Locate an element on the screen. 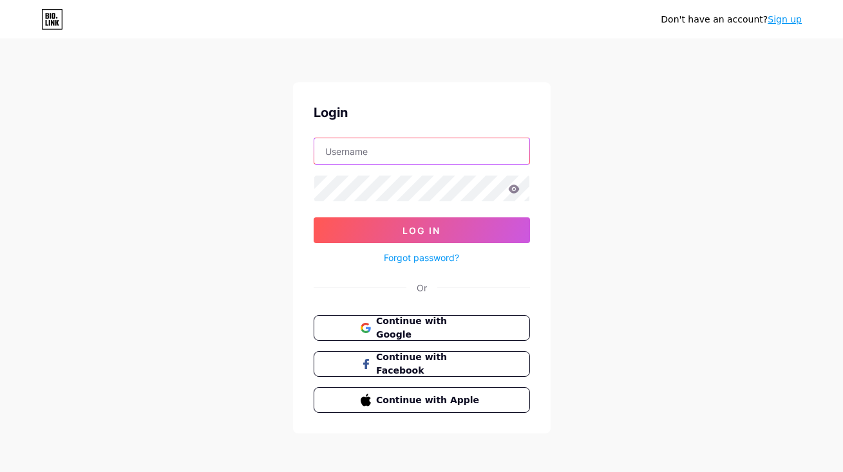 The height and width of the screenshot is (472, 843). div: Don't have an account? is located at coordinates (731, 19).